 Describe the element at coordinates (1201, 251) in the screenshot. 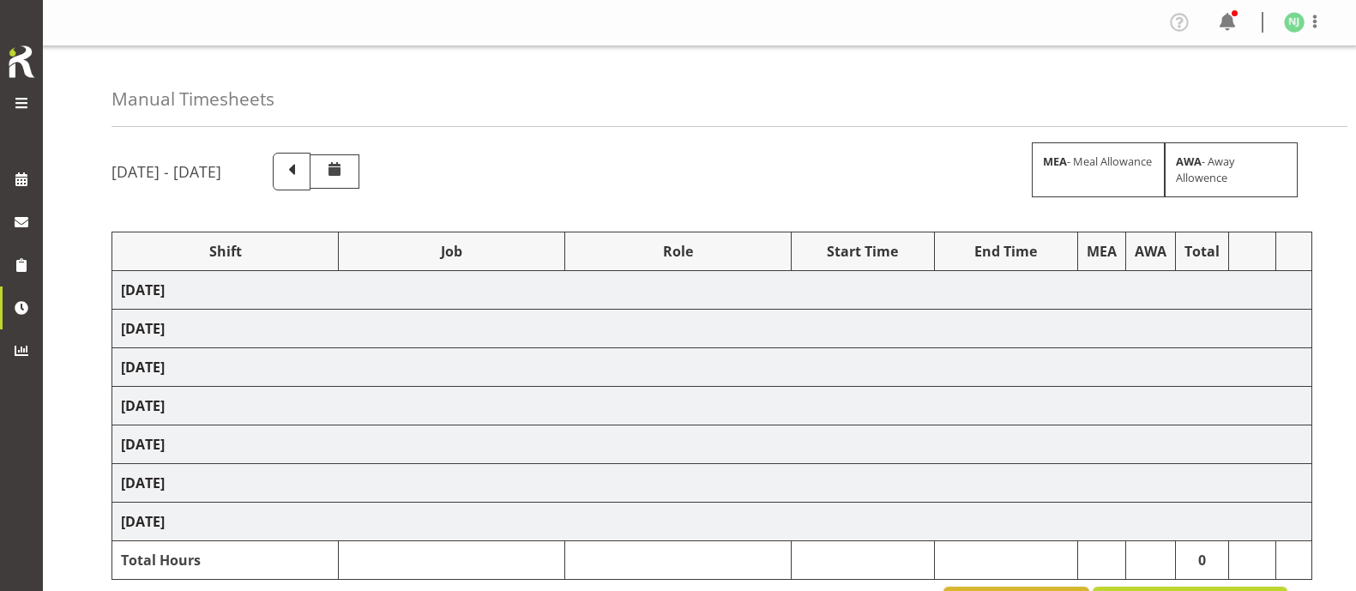

I see `div: Total` at that location.